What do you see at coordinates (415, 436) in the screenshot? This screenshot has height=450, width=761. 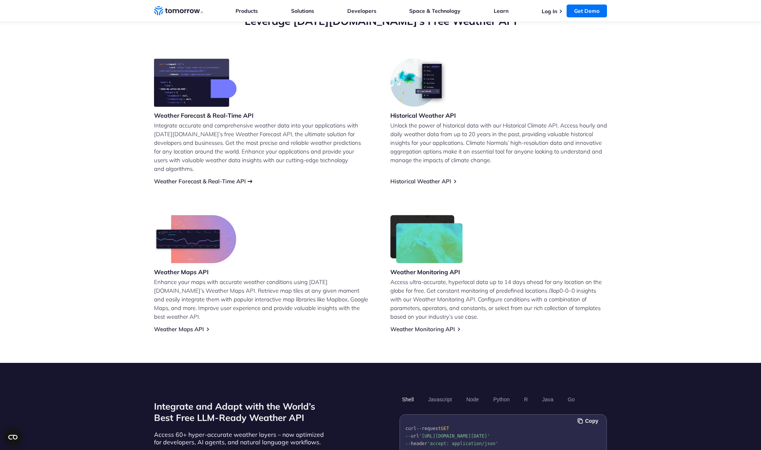 I see `span: url` at bounding box center [415, 436].